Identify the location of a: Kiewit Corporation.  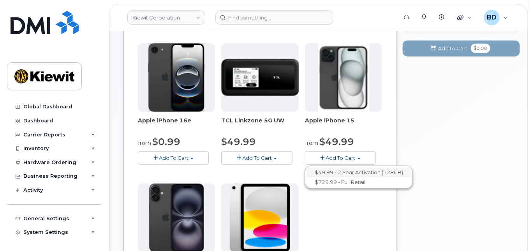
(166, 18).